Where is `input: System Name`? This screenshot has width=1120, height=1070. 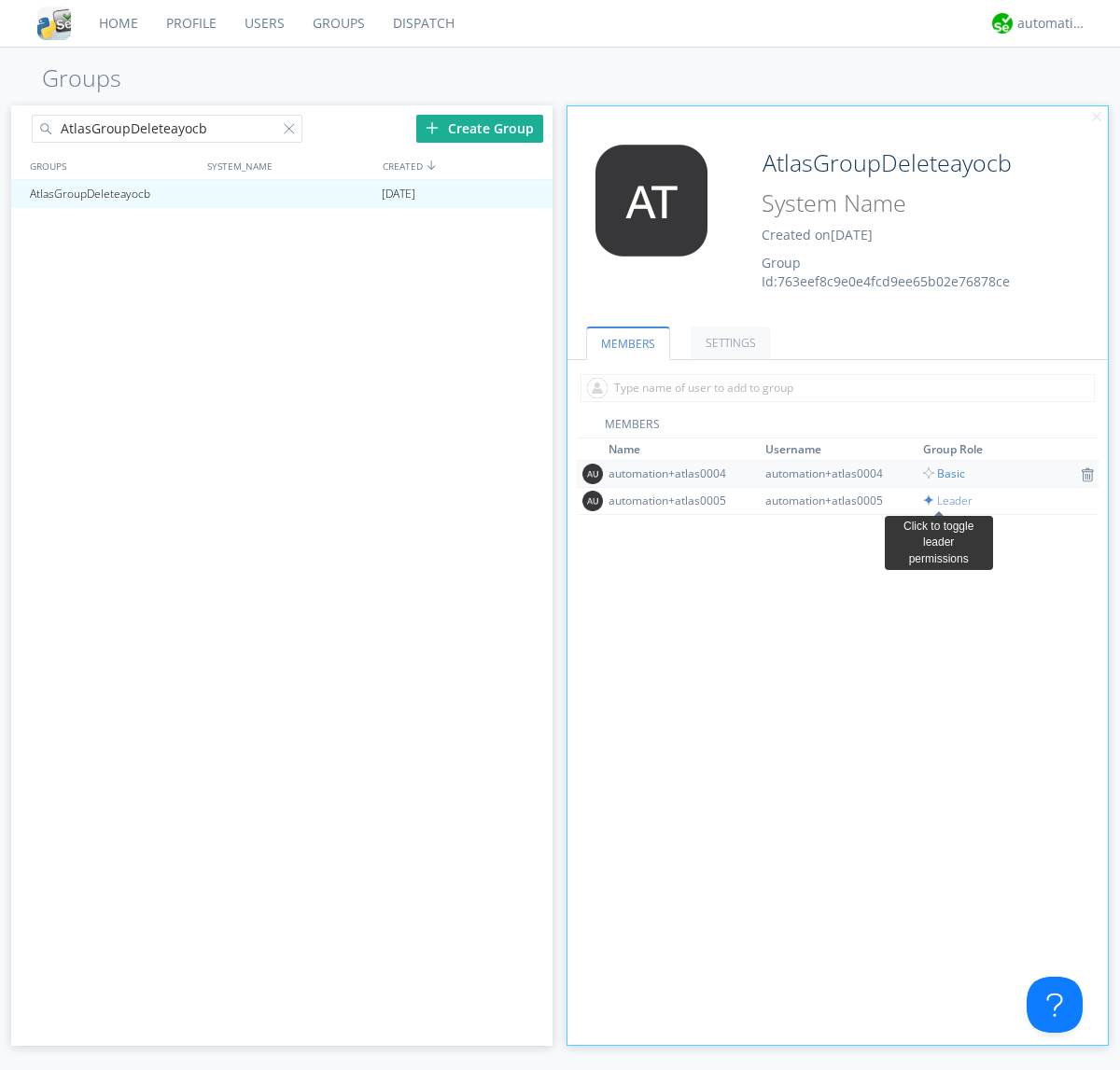
input: System Name is located at coordinates (905, 203).